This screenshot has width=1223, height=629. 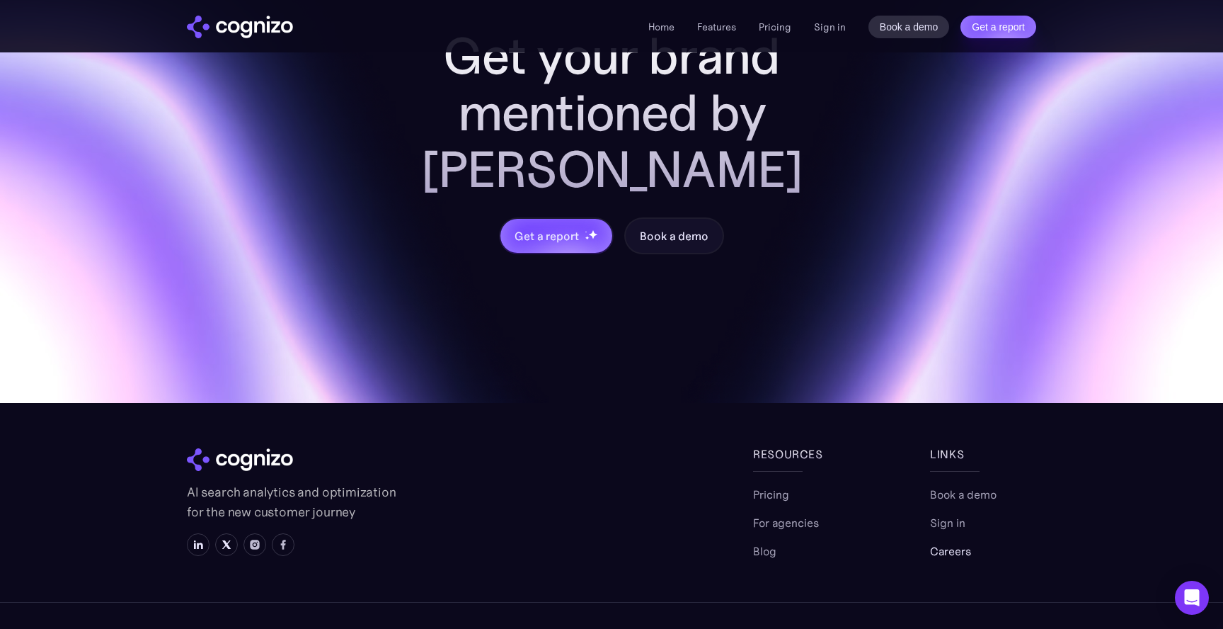 I want to click on a: Get a report, so click(x=998, y=27).